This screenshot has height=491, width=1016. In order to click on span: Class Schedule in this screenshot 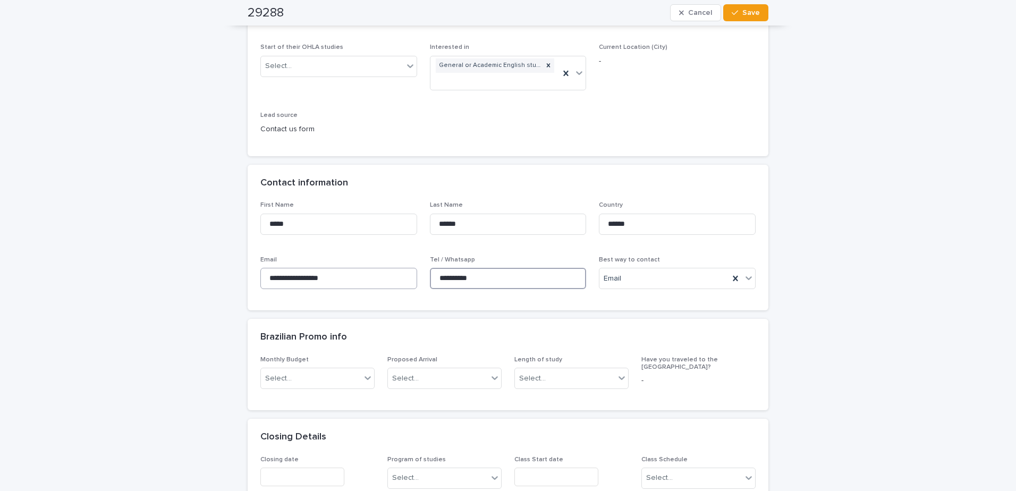, I will do `click(664, 460)`.